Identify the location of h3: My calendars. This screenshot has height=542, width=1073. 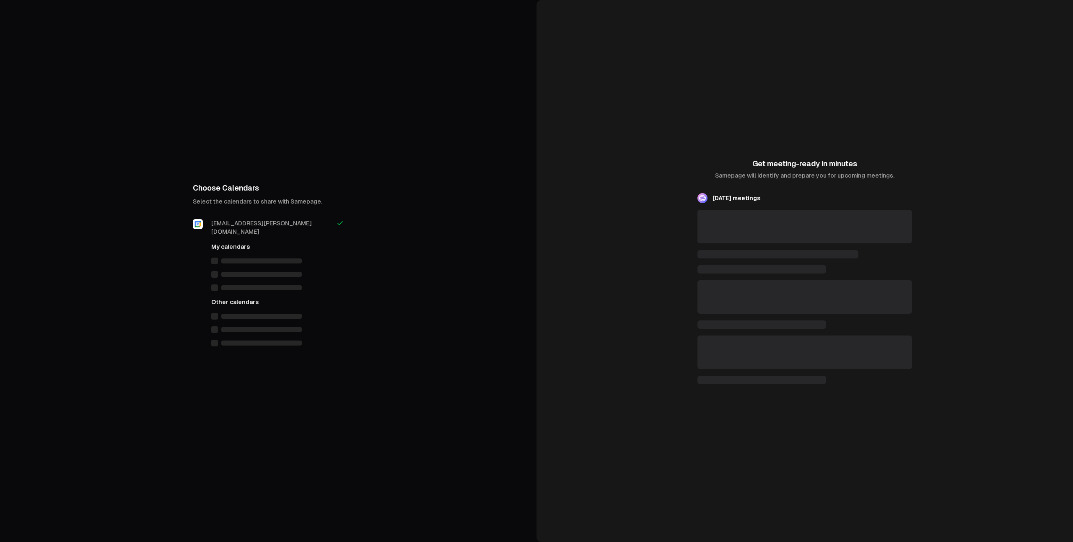
(272, 247).